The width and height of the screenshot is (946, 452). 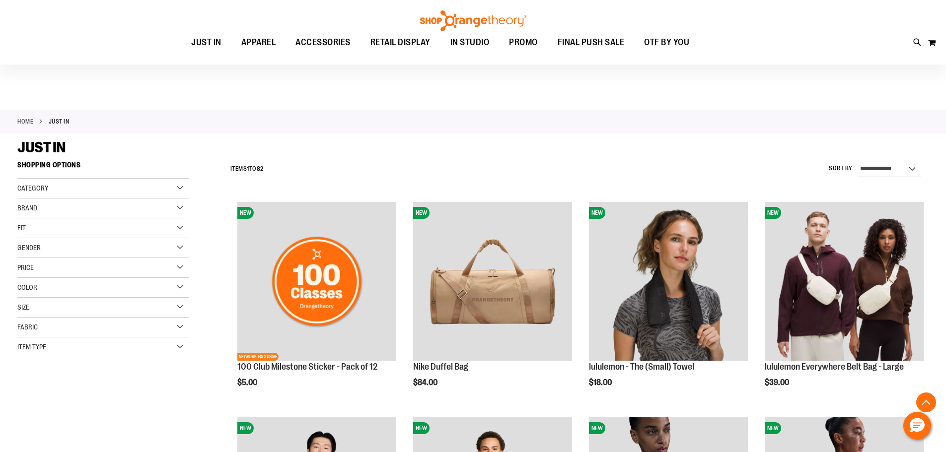 I want to click on a: JUST IN, so click(x=206, y=42).